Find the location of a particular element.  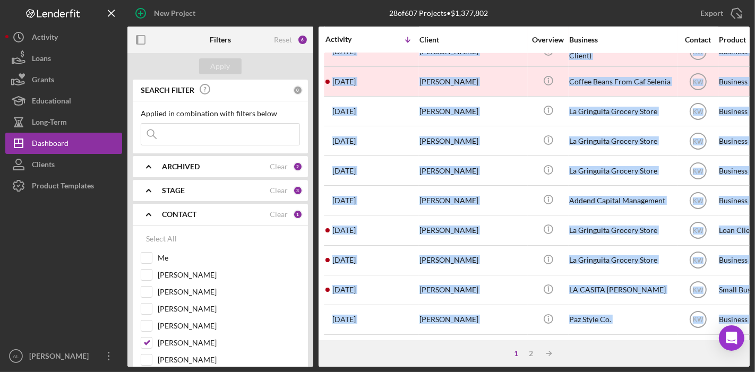

button: Dashboard is located at coordinates (64, 143).